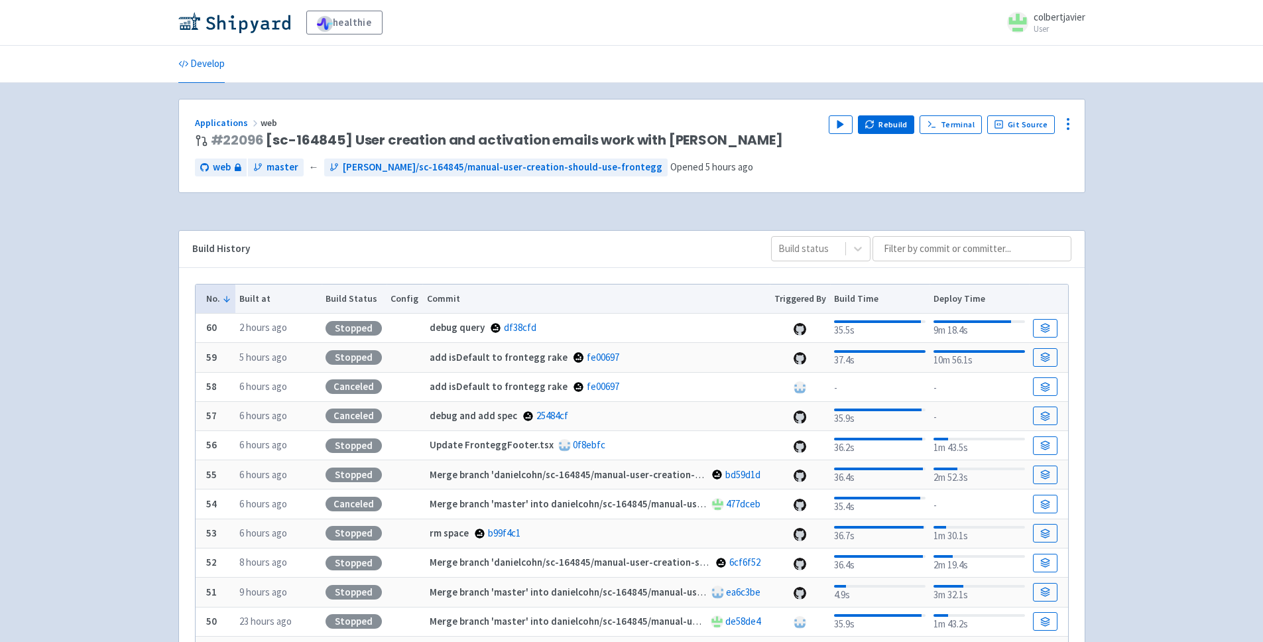 The width and height of the screenshot is (1263, 642). What do you see at coordinates (1021, 125) in the screenshot?
I see `a: Git Source` at bounding box center [1021, 125].